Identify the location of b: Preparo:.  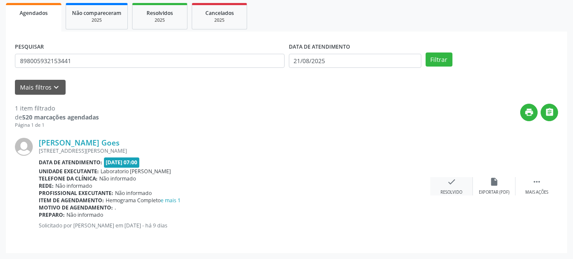
(52, 214).